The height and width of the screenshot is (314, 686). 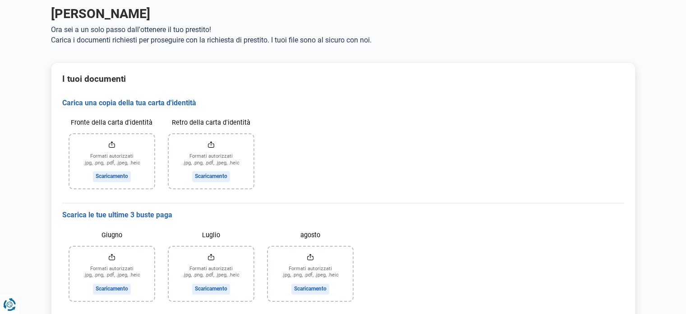 What do you see at coordinates (131, 29) in the screenshot?
I see `font: Ora sei a un solo passo dall'ottenere il tuo prestito!` at bounding box center [131, 29].